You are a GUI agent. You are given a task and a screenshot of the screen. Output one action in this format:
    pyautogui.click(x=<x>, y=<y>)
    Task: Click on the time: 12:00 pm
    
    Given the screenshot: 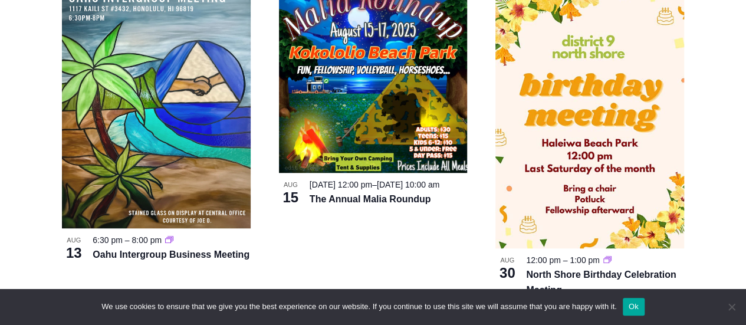 What is the action you would take?
    pyautogui.click(x=543, y=260)
    